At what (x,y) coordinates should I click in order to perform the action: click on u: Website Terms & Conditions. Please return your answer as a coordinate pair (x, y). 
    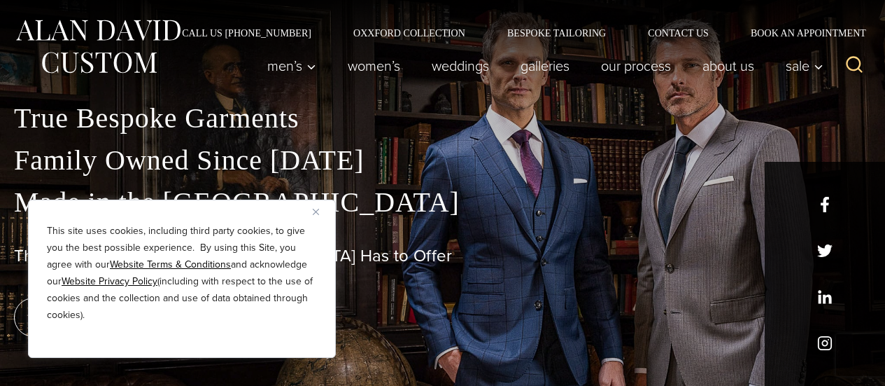
    Looking at the image, I should click on (170, 264).